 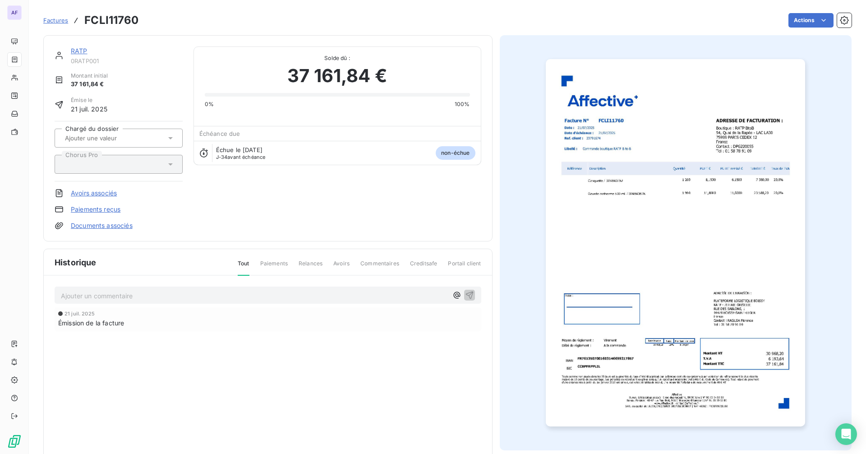 What do you see at coordinates (91, 322) in the screenshot?
I see `span: Émission de la facture` at bounding box center [91, 322].